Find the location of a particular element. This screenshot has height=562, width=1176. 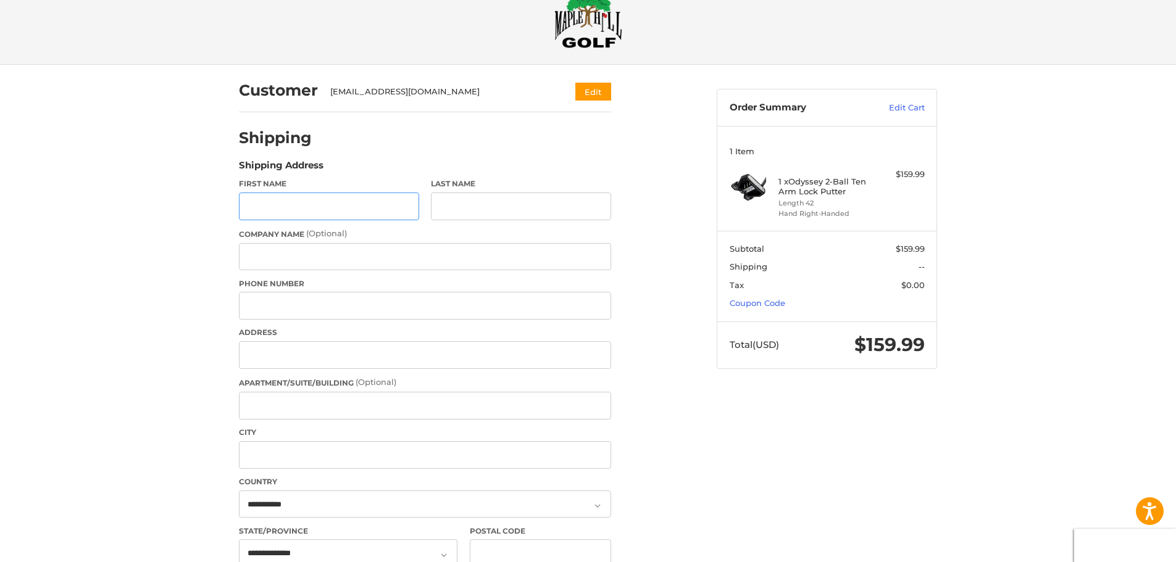

h2: Shipping is located at coordinates (275, 138).